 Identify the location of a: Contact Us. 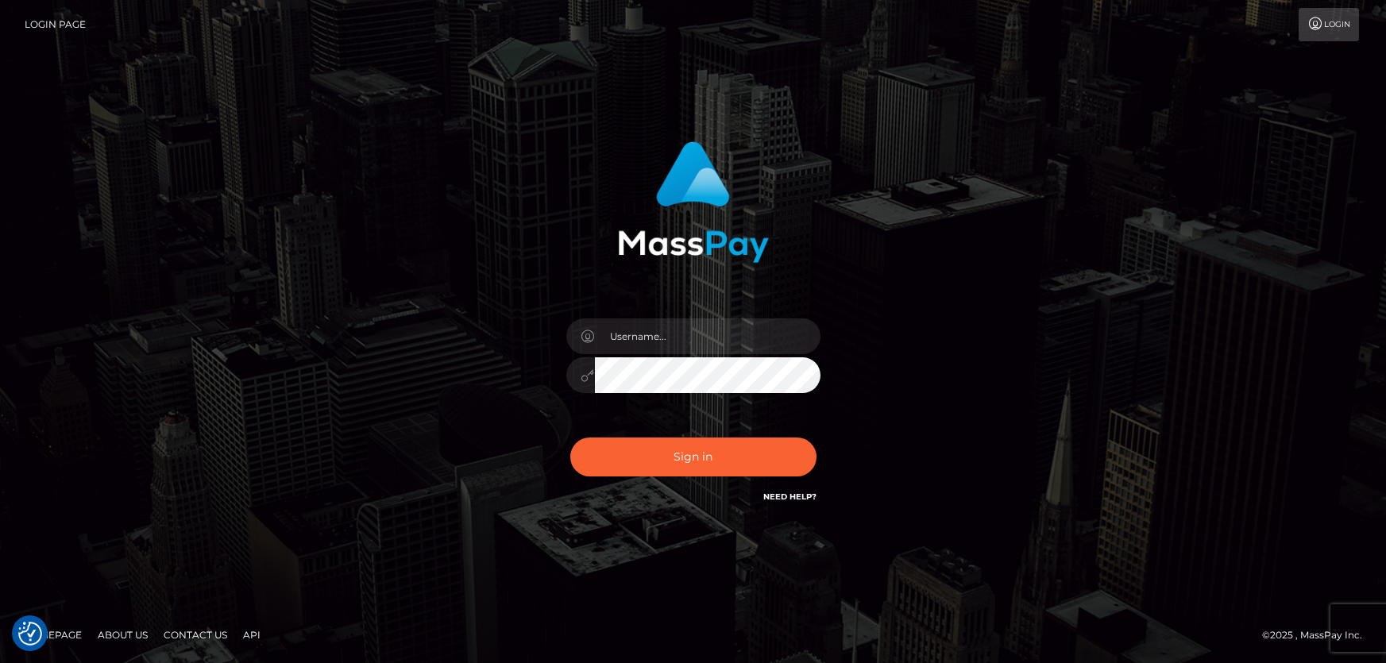
(195, 635).